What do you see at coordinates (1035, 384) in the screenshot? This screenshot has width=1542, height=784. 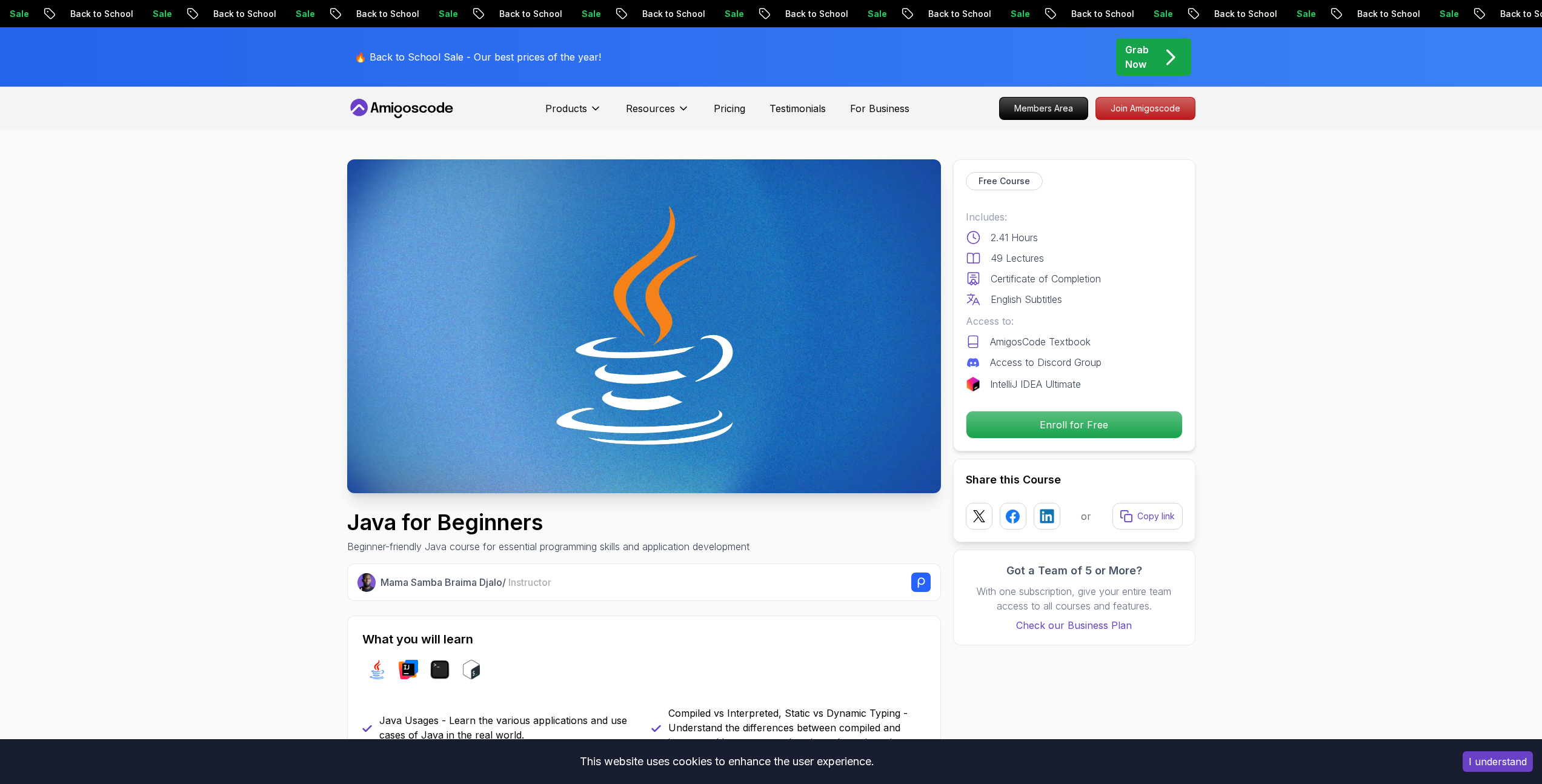 I see `p: IntelliJ IDEA Ultimate` at bounding box center [1035, 384].